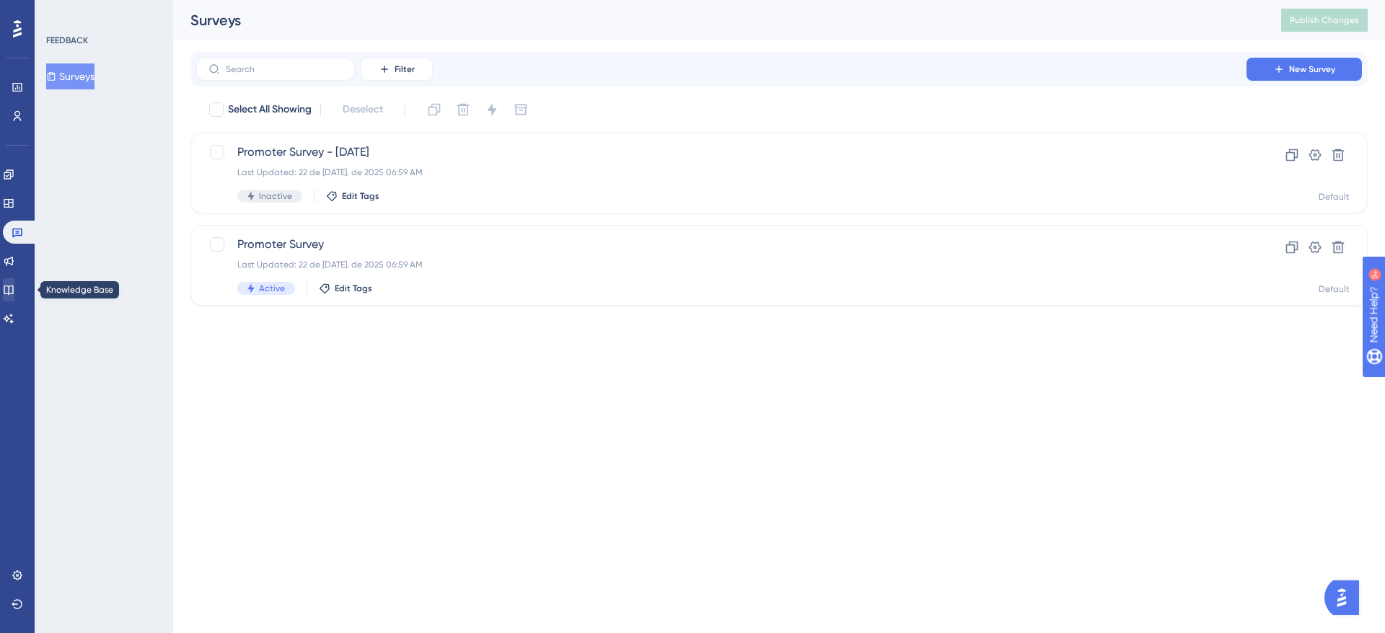  I want to click on div: 9+, so click(102, 13).